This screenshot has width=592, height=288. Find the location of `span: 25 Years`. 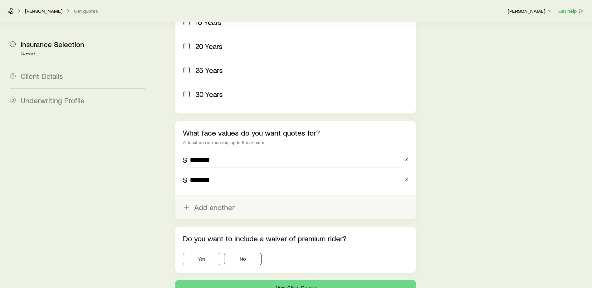

span: 25 Years is located at coordinates (209, 70).